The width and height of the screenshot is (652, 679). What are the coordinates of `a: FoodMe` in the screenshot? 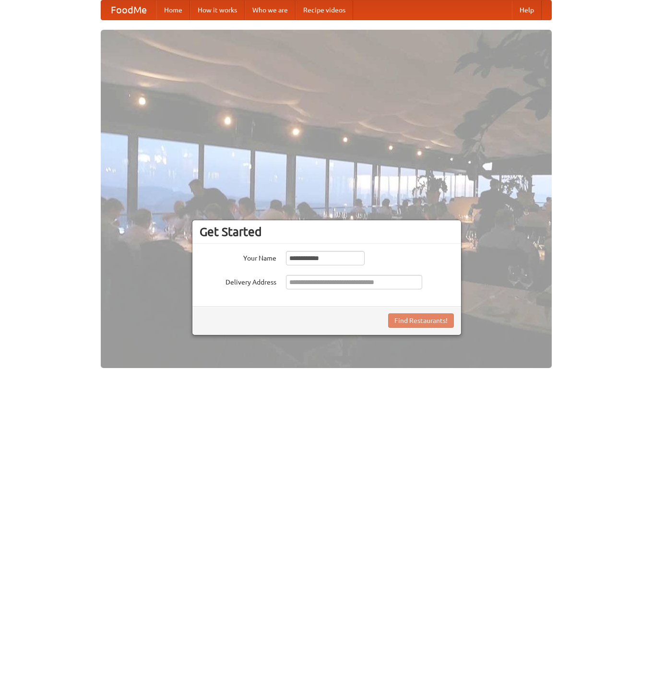 It's located at (129, 10).